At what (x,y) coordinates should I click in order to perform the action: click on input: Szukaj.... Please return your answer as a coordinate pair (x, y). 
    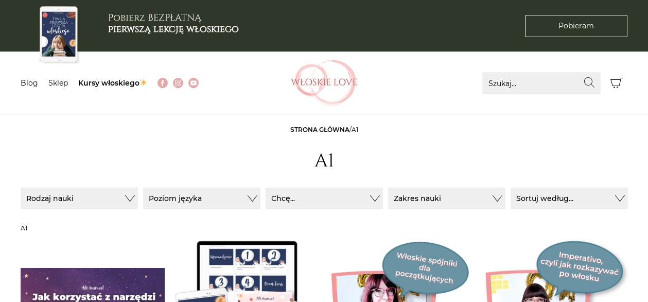
    Looking at the image, I should click on (542, 83).